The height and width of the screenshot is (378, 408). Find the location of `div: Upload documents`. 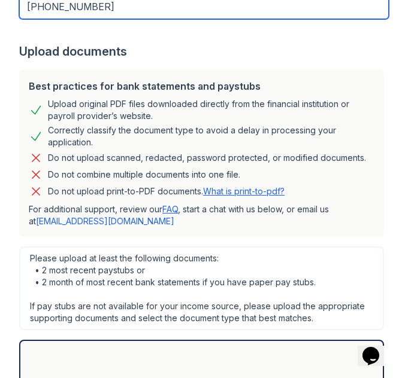

div: Upload documents is located at coordinates (204, 51).